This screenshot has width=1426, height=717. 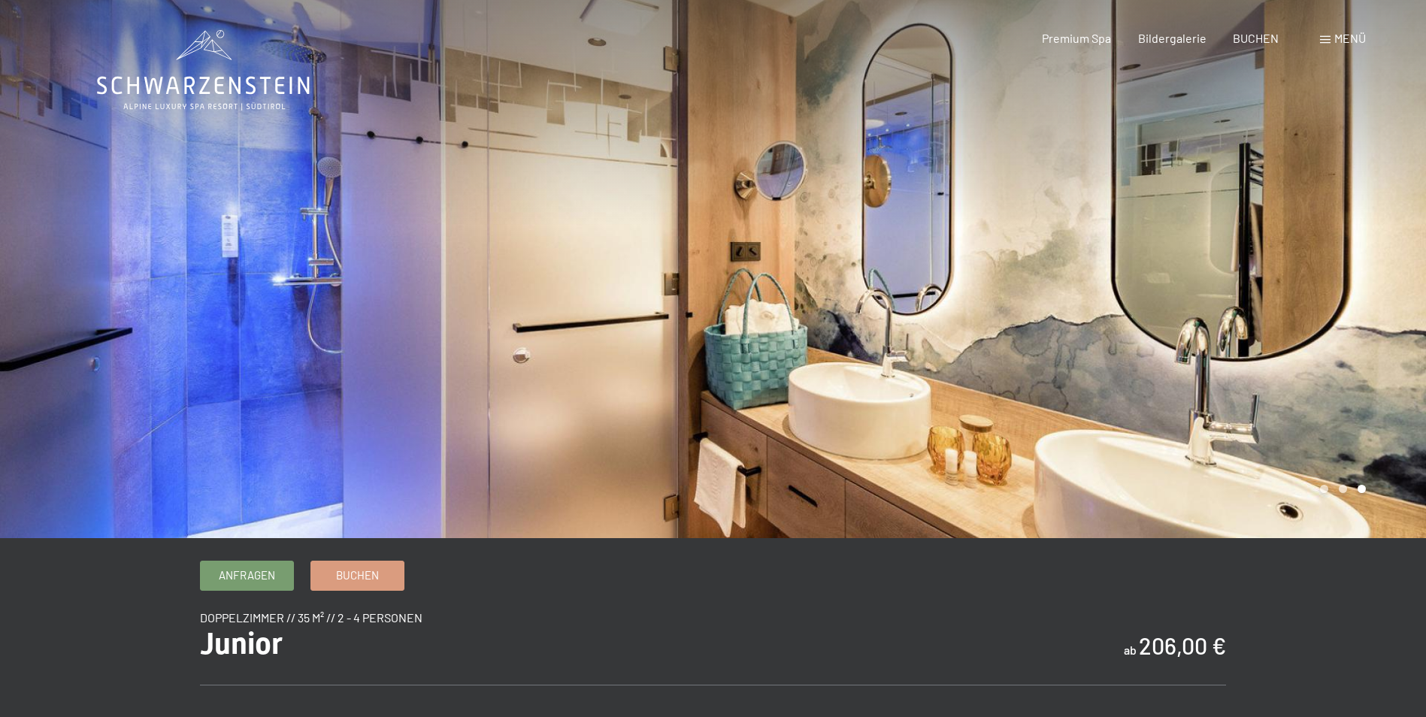 I want to click on span: Junior, so click(x=241, y=644).